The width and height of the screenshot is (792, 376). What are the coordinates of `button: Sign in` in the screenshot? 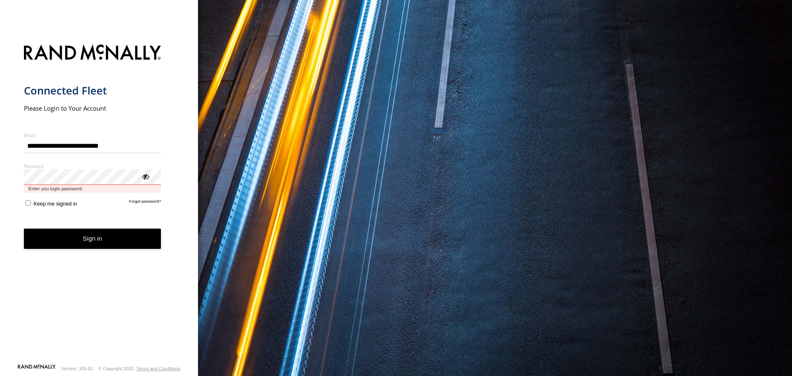 It's located at (92, 238).